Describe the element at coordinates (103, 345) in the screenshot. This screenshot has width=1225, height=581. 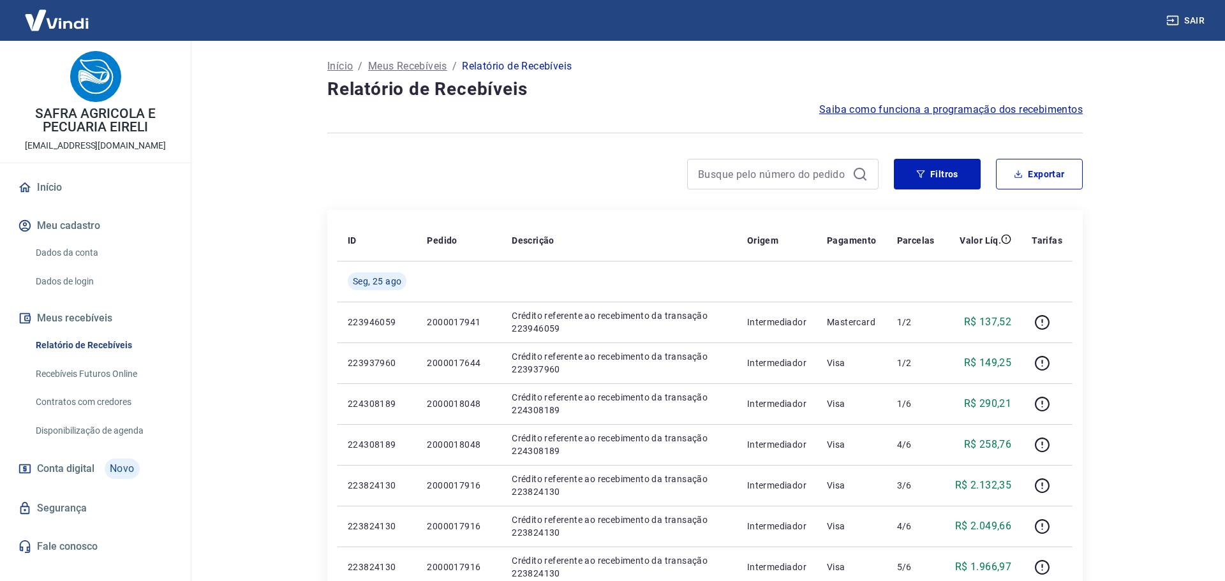
I see `a: Relatório de Recebíveis` at that location.